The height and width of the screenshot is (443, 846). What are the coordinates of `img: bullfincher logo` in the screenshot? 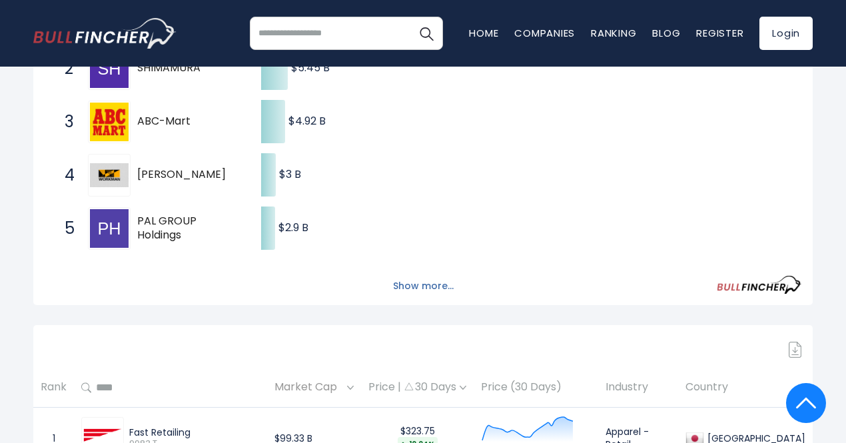 It's located at (105, 33).